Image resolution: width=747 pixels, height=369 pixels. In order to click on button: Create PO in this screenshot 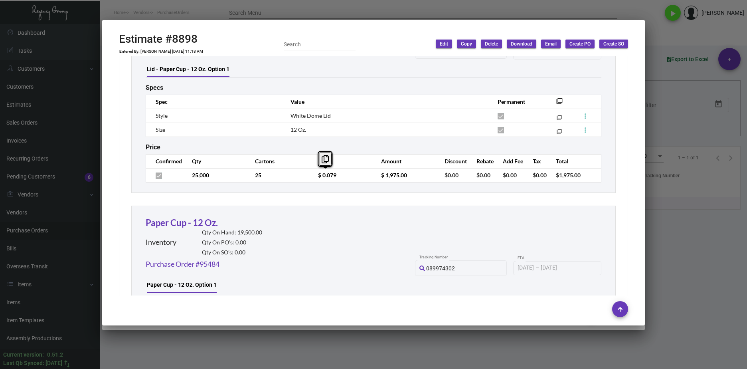, I will do `click(580, 44)`.